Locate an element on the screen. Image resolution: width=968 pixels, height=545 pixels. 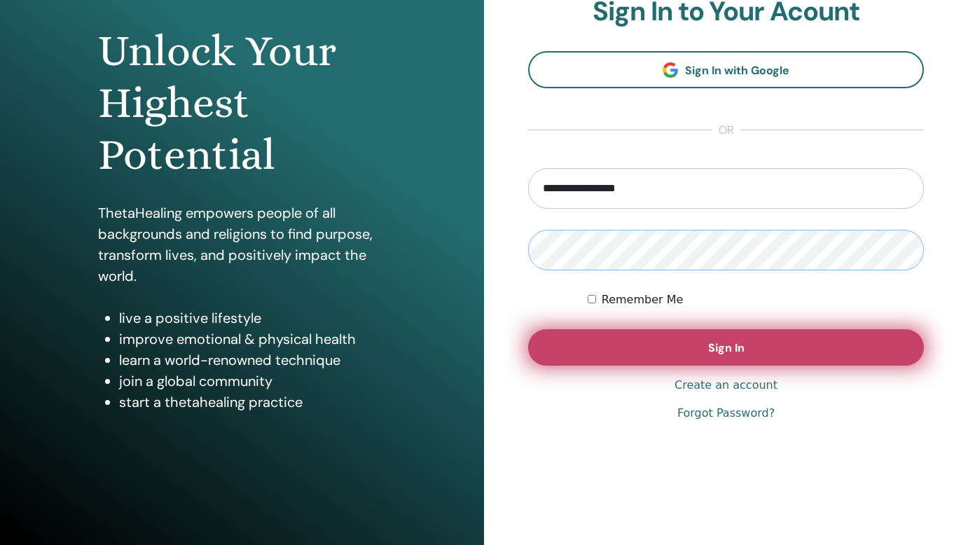
p: ThetaHealing empowers people of all backgrounds and religions to find purpose, transform lives, a... is located at coordinates (242, 245).